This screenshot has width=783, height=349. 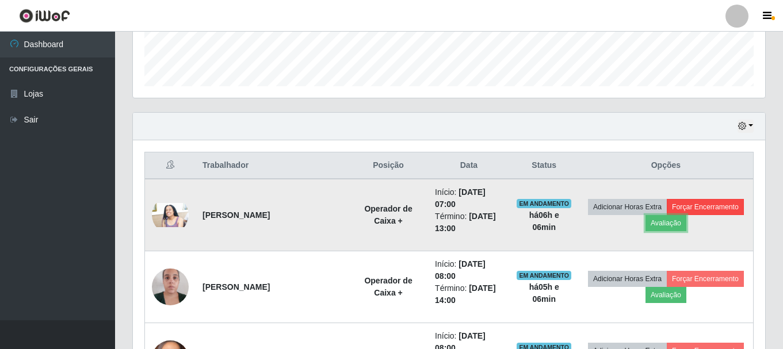 I want to click on strong: há 05 h e 06 min, so click(x=544, y=293).